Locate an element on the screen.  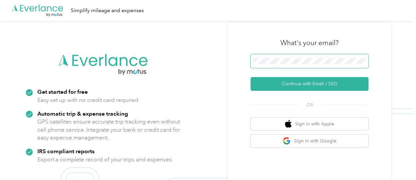
img: apple logo is located at coordinates (288, 124).